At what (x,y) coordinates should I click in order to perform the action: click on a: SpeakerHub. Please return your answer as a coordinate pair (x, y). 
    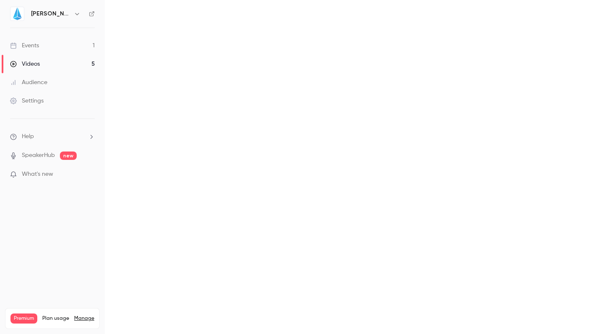
    Looking at the image, I should click on (38, 155).